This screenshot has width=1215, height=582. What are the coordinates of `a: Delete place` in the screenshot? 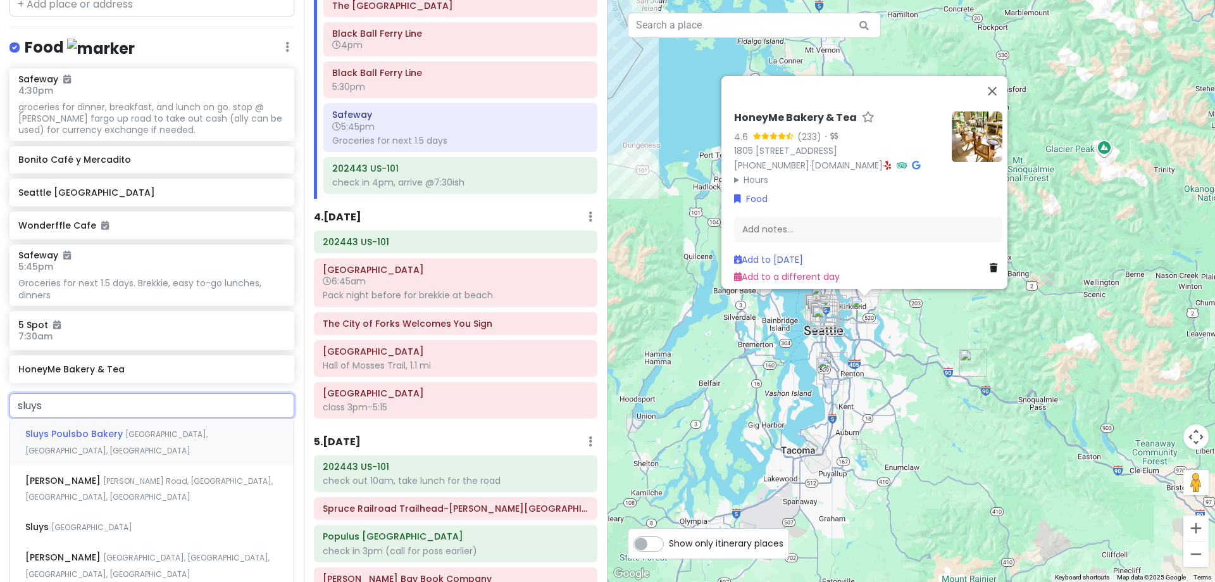 It's located at (996, 268).